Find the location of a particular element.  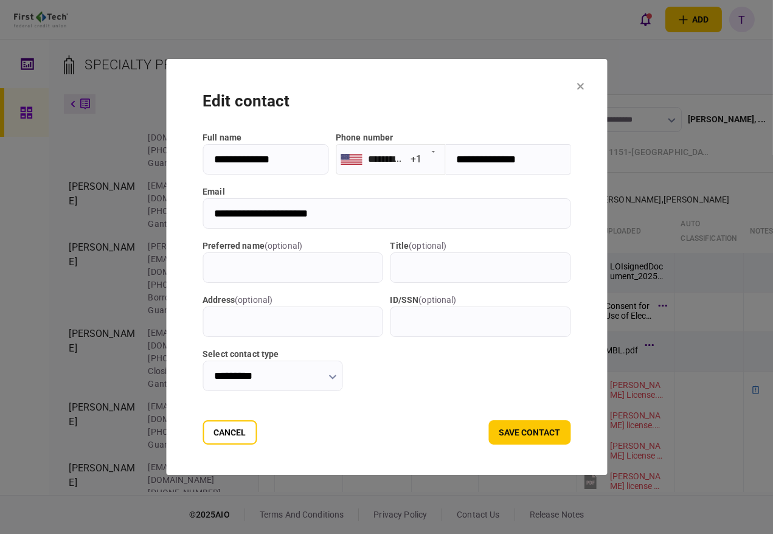

button: Open is located at coordinates (433, 151).